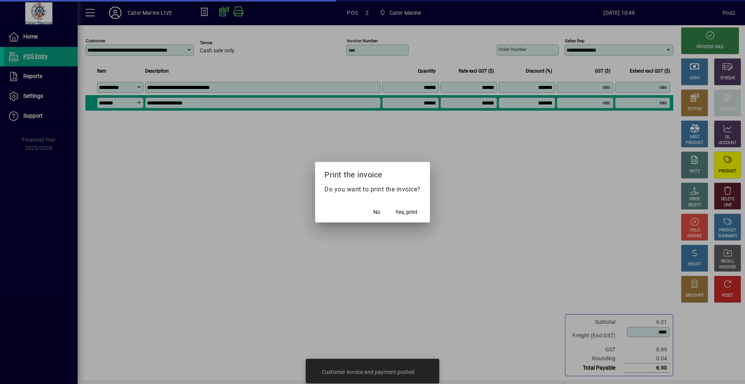  Describe the element at coordinates (373, 189) in the screenshot. I see `p: Do you want to print the invoice?` at that location.